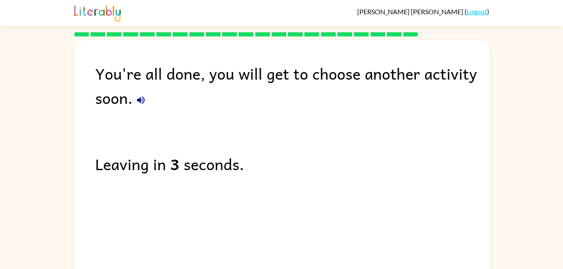  What do you see at coordinates (175, 164) in the screenshot?
I see `b: 3` at bounding box center [175, 164].